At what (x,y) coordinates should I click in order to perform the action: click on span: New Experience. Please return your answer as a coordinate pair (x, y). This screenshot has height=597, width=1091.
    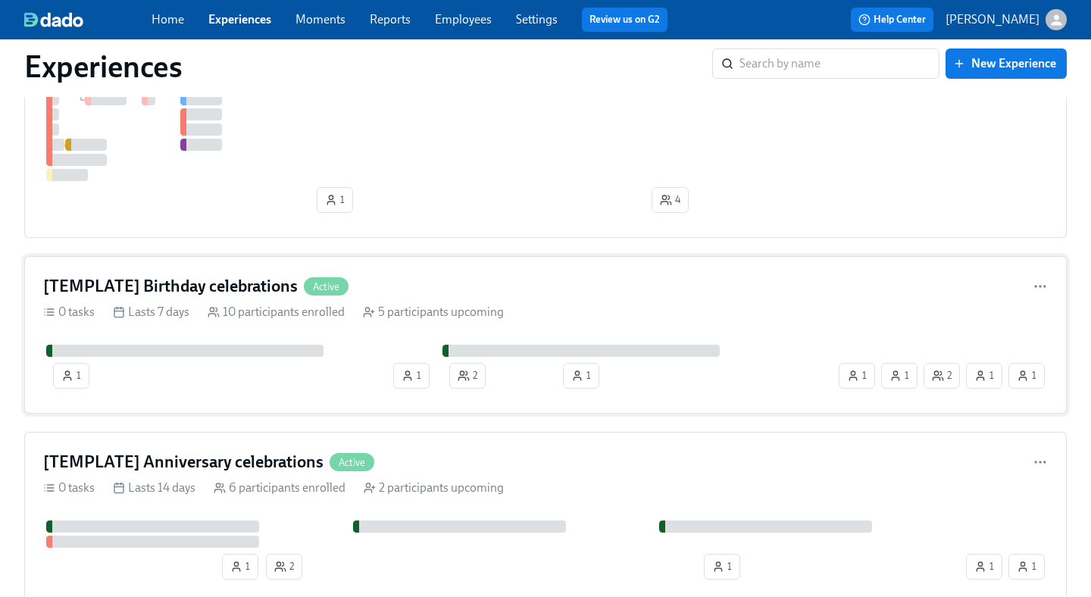
    Looking at the image, I should click on (1006, 64).